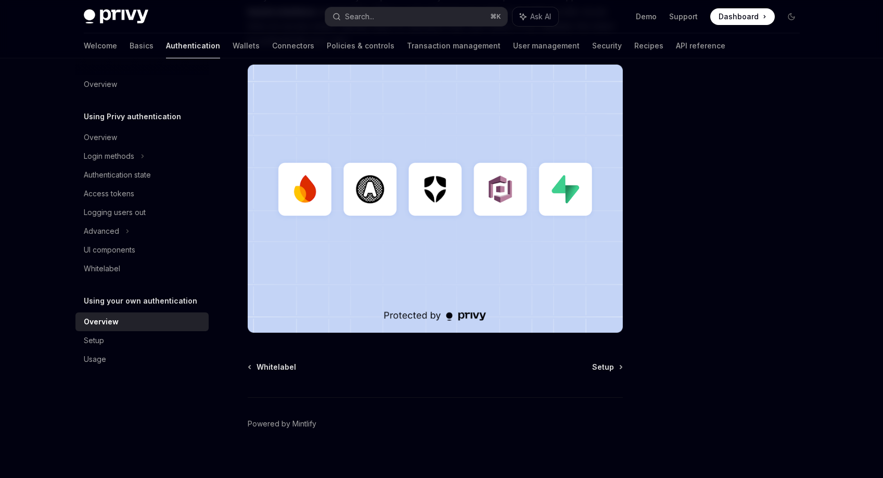 Image resolution: width=883 pixels, height=478 pixels. Describe the element at coordinates (102, 269) in the screenshot. I see `div: Whitelabel` at that location.